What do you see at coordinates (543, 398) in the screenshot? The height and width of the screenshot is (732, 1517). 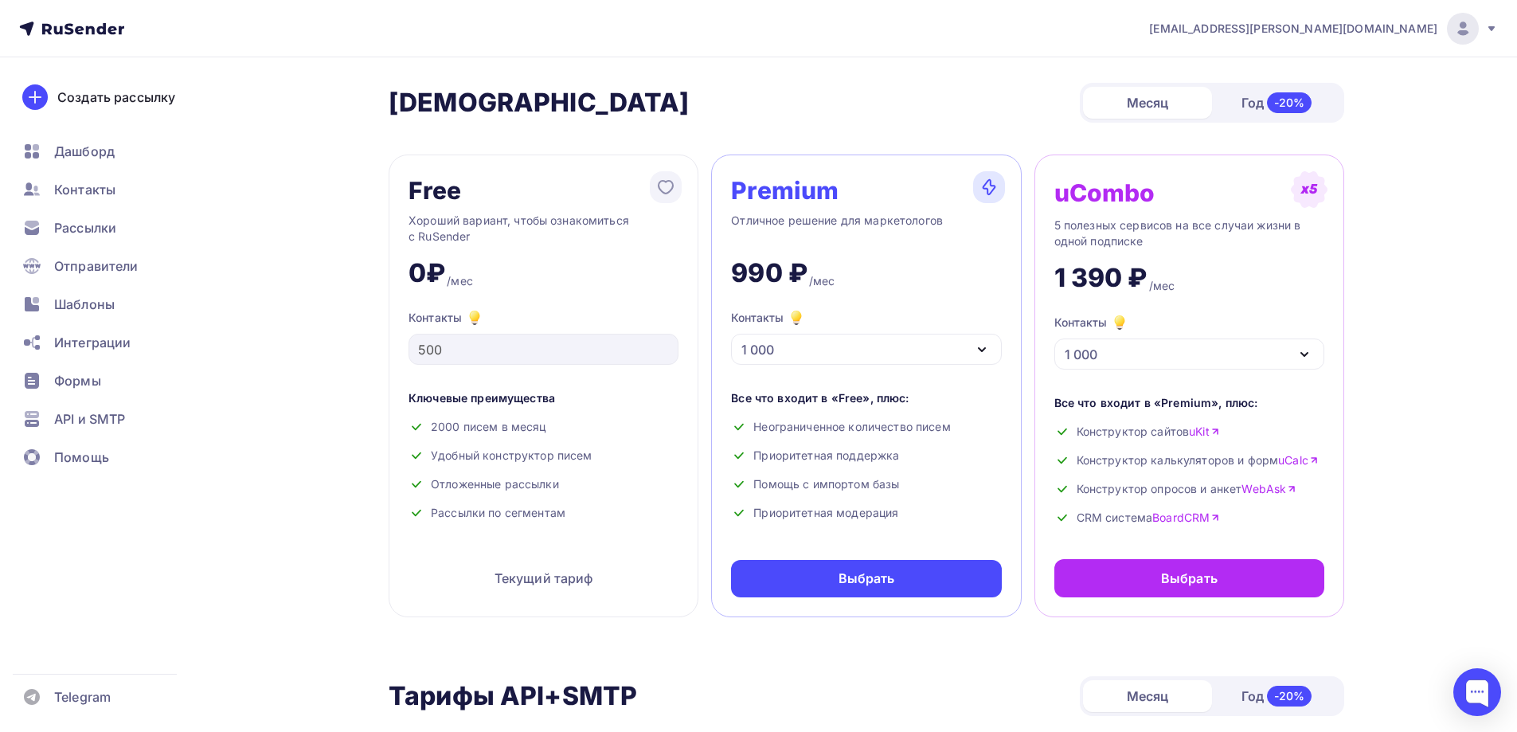 I see `div: Ключевые преимущества` at bounding box center [543, 398].